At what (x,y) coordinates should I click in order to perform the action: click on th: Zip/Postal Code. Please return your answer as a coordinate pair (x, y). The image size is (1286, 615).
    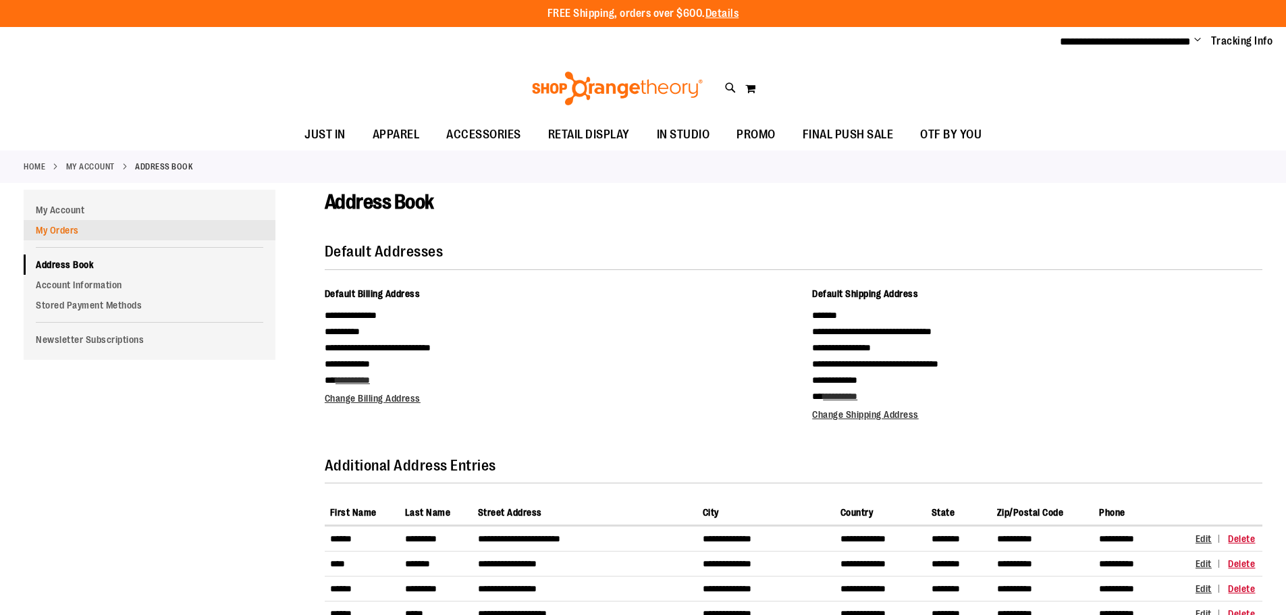
    Looking at the image, I should click on (1042, 512).